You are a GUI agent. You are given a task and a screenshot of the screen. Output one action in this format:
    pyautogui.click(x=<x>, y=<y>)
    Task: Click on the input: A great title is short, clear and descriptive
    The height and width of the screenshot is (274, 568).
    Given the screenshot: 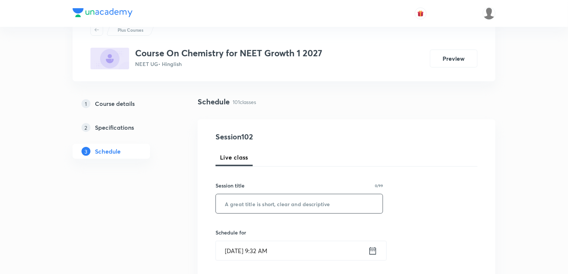 What is the action you would take?
    pyautogui.click(x=299, y=203)
    